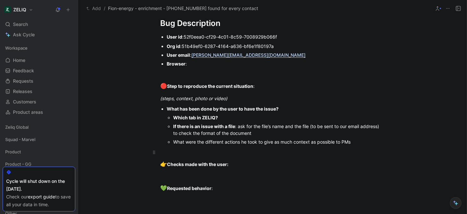 The width and height of the screenshot is (467, 214). Describe the element at coordinates (39, 102) in the screenshot. I see `a: Customers` at that location.